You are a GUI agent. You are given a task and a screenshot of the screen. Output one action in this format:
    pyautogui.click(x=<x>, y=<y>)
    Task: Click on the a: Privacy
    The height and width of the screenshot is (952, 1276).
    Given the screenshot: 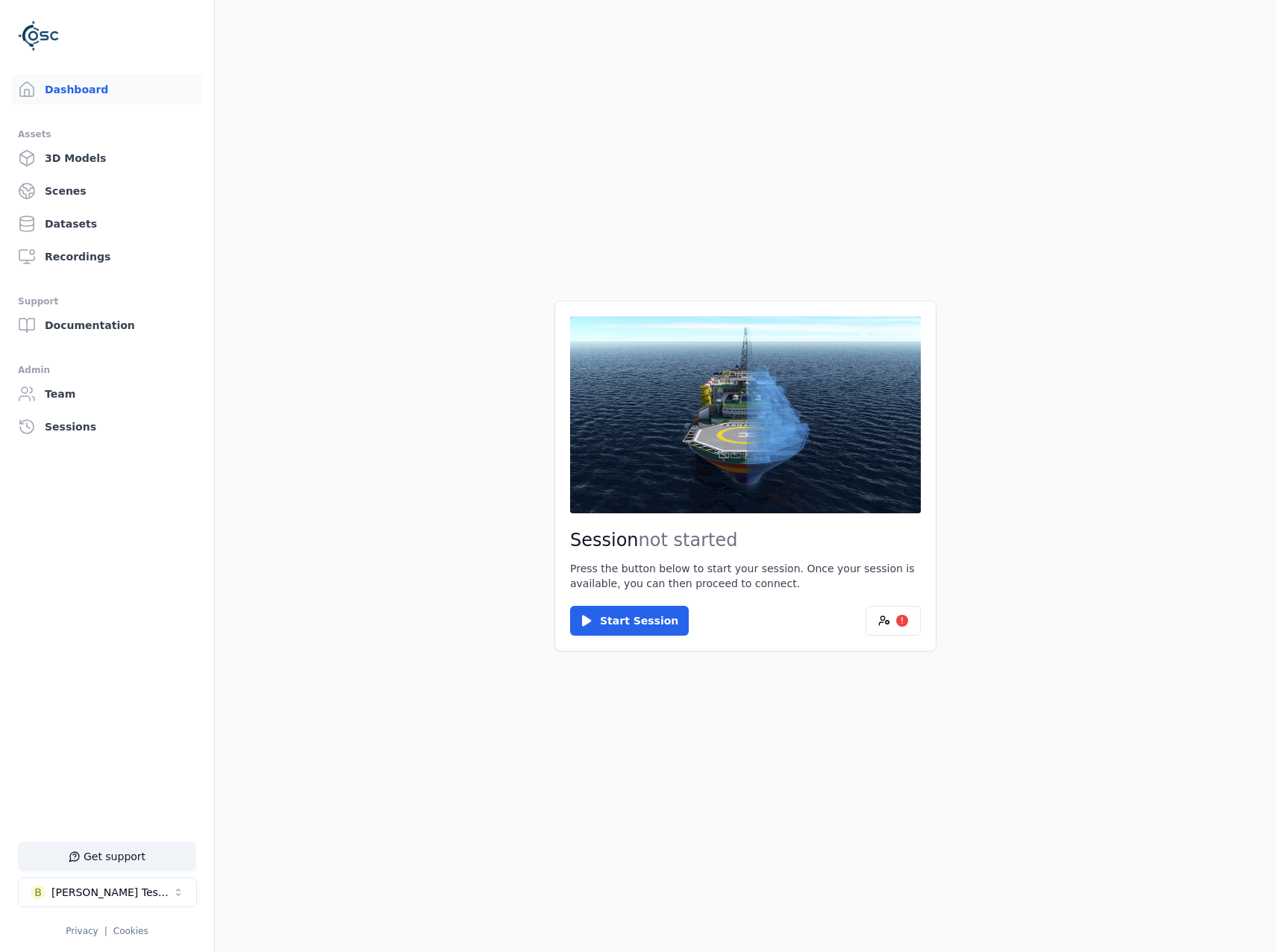 What is the action you would take?
    pyautogui.click(x=82, y=932)
    